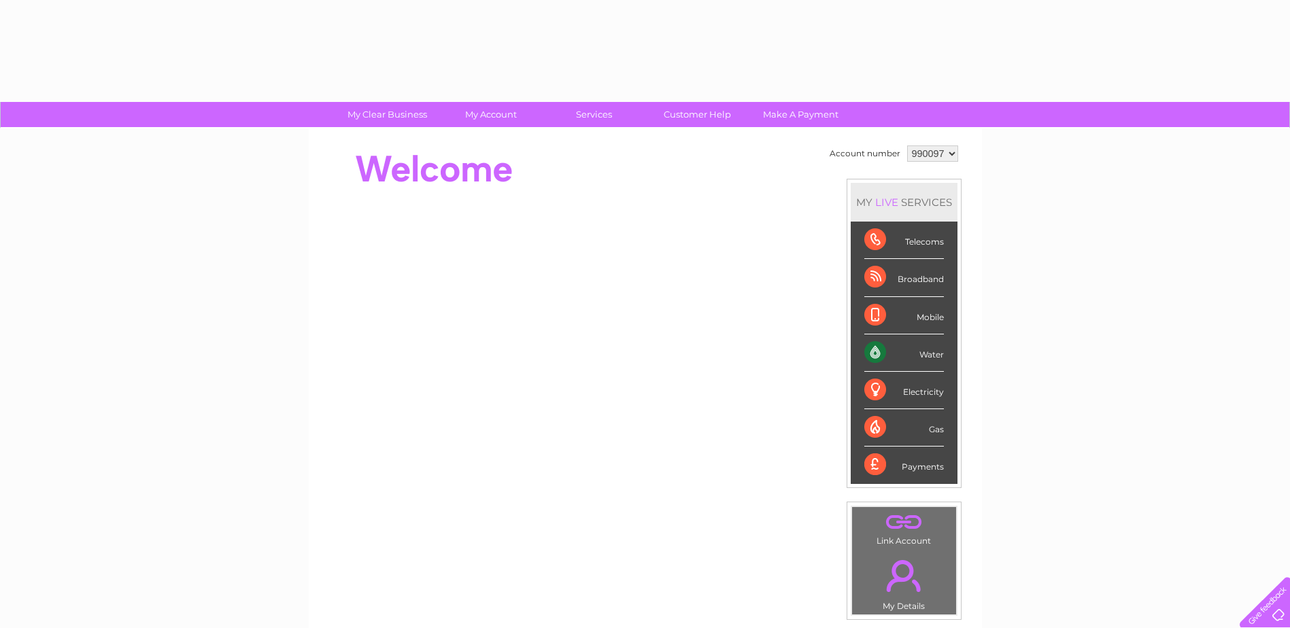 This screenshot has width=1290, height=628. Describe the element at coordinates (903, 390) in the screenshot. I see `div: Electricity` at that location.